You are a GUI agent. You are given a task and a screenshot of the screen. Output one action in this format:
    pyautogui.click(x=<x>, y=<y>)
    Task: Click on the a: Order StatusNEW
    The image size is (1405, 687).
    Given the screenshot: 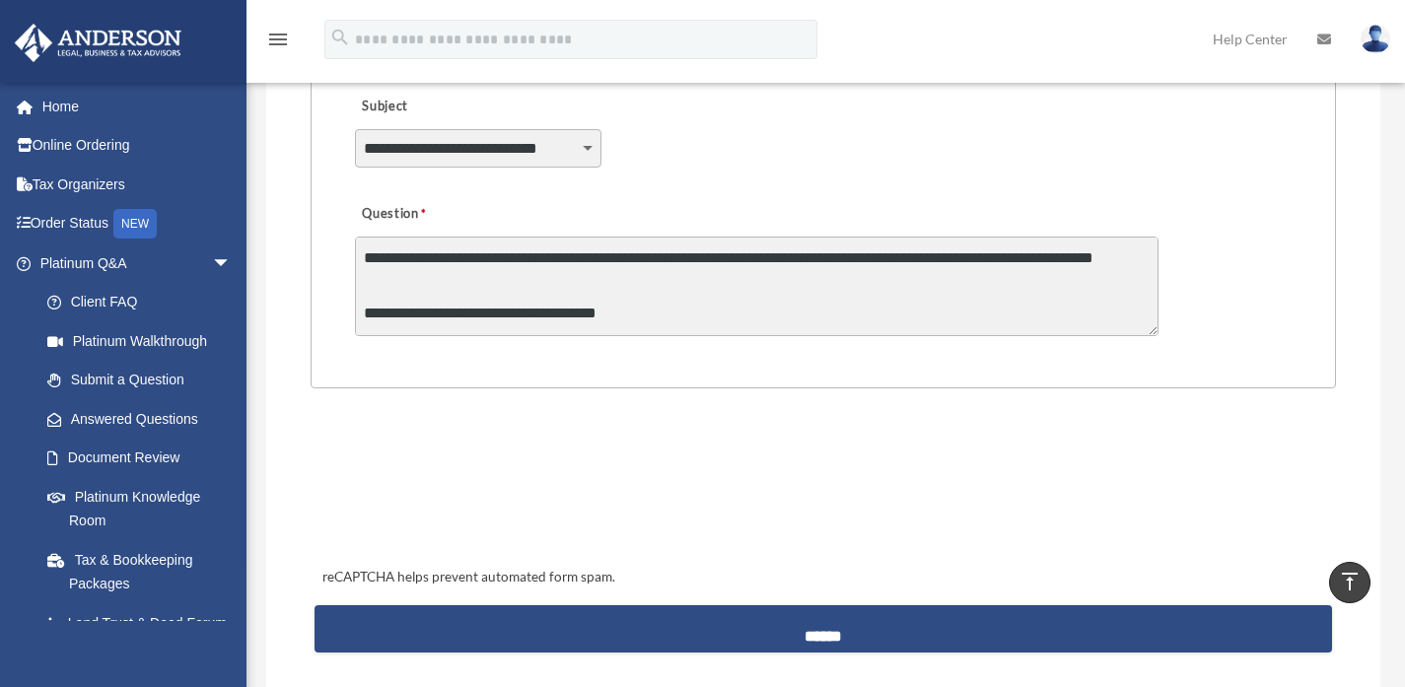 What is the action you would take?
    pyautogui.click(x=137, y=224)
    